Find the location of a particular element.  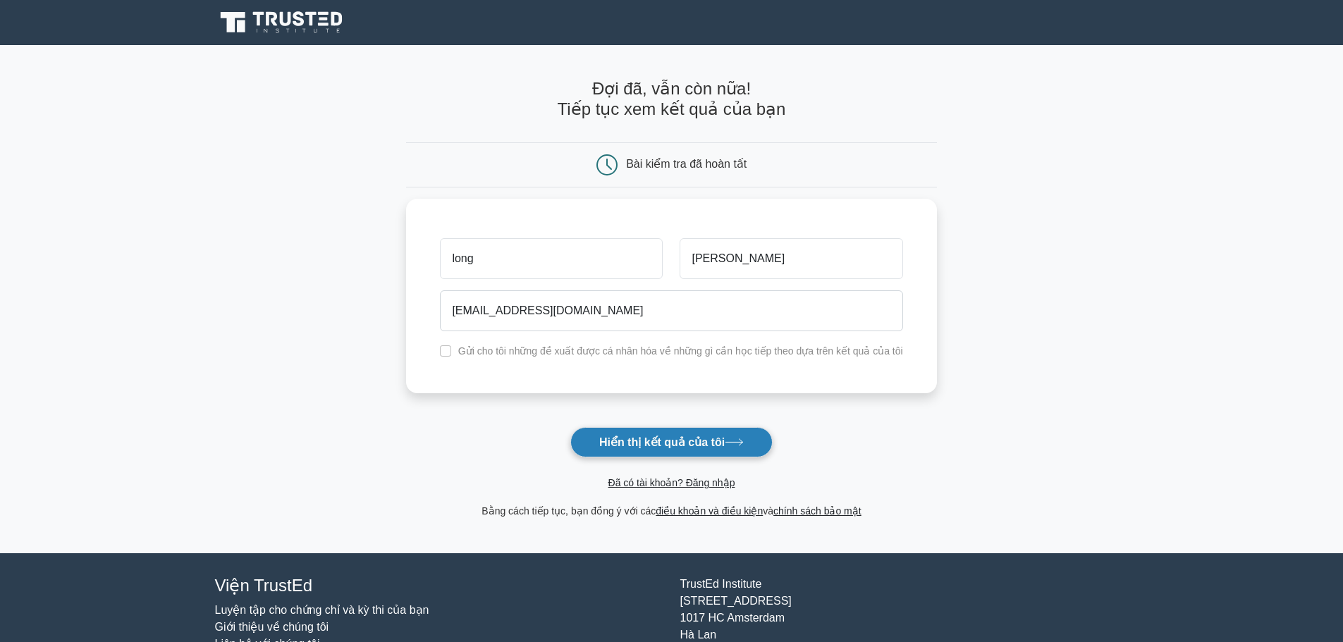

font: và is located at coordinates (768, 511).